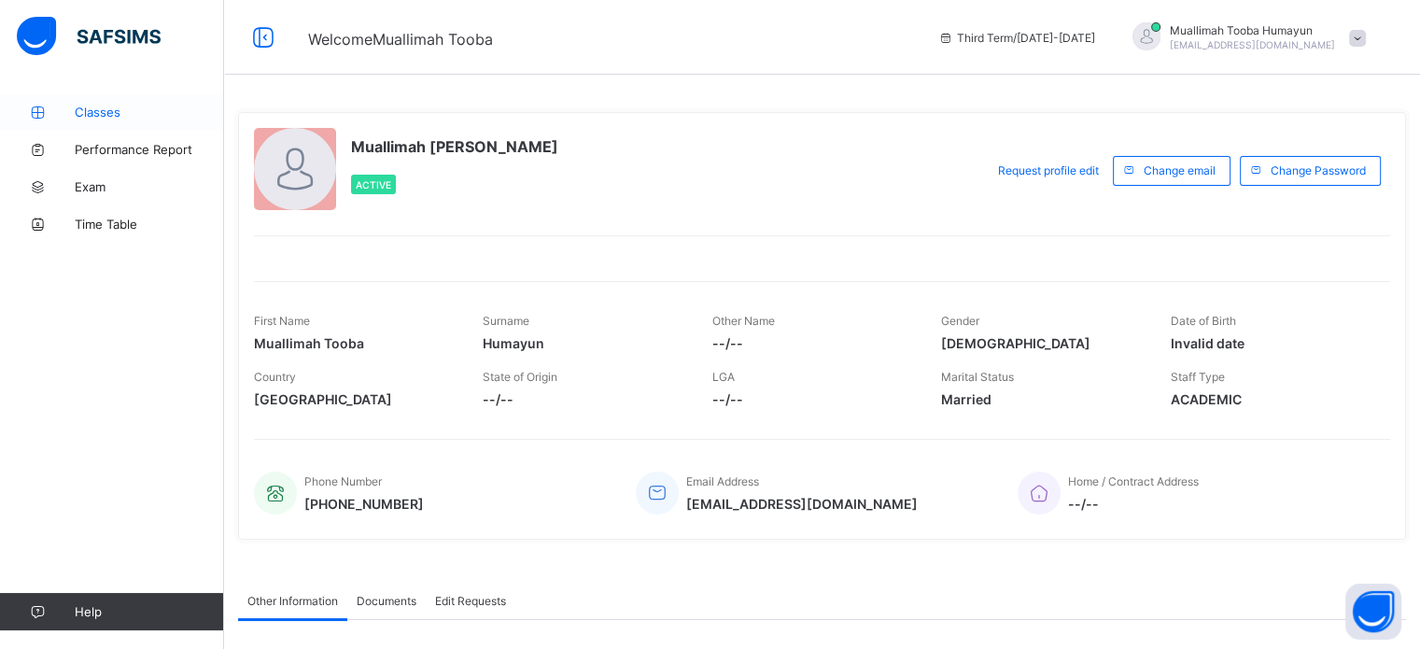 Image resolution: width=1420 pixels, height=649 pixels. Describe the element at coordinates (471, 600) in the screenshot. I see `span: Edit Requests` at that location.